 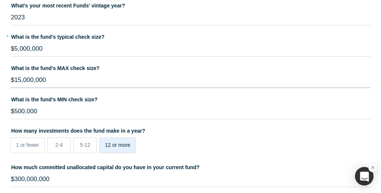 I want to click on label: What is the fund's typical check size?, so click(x=190, y=36).